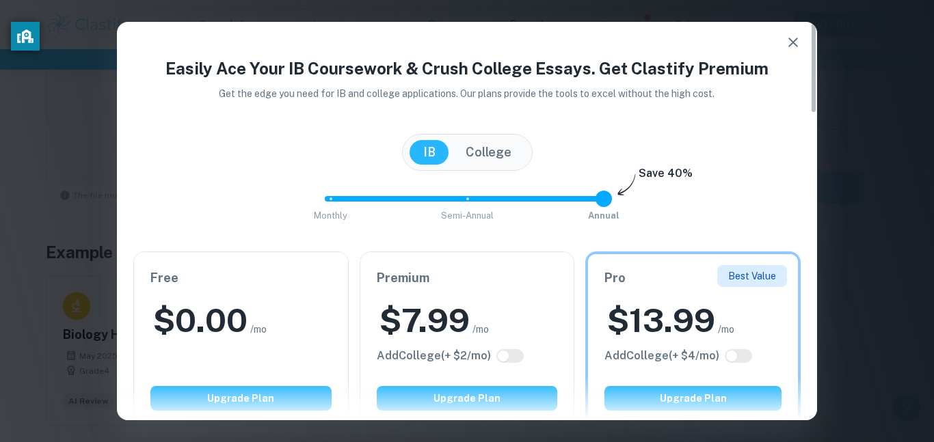  I want to click on h6: Premium, so click(467, 278).